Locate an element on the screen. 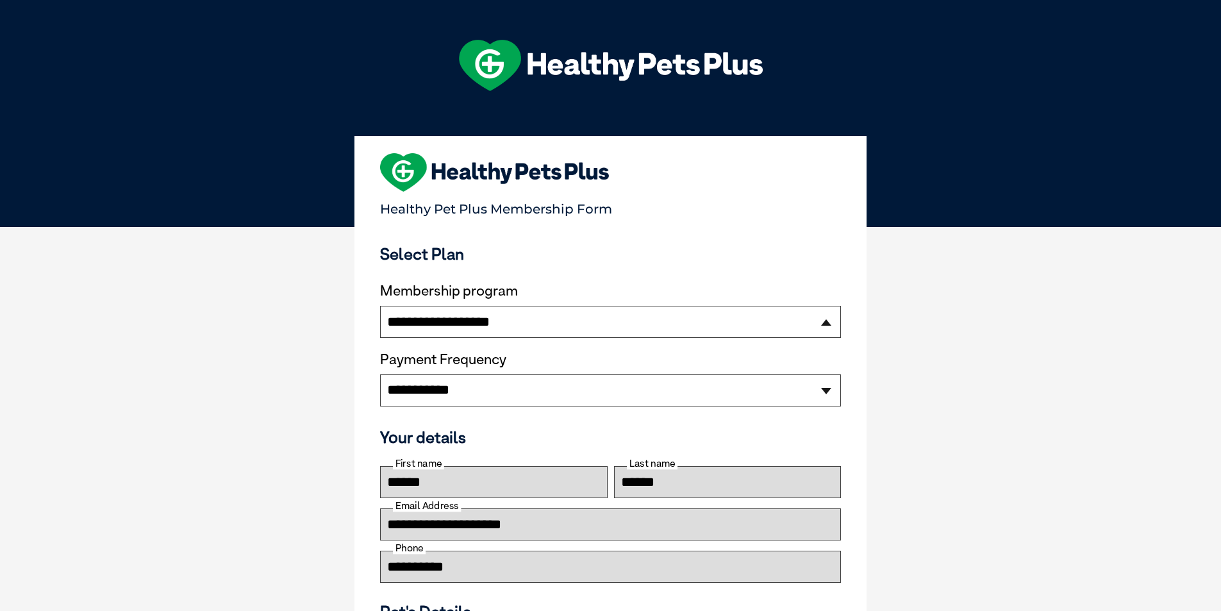 This screenshot has height=611, width=1221. label: Phone is located at coordinates (409, 548).